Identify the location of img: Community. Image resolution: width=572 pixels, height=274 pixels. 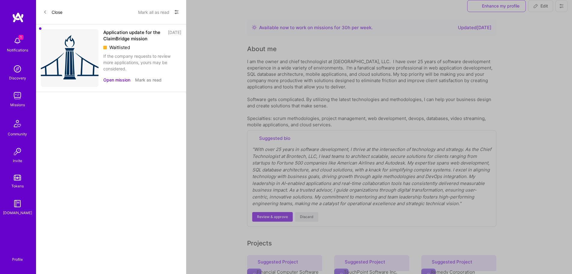
(17, 123).